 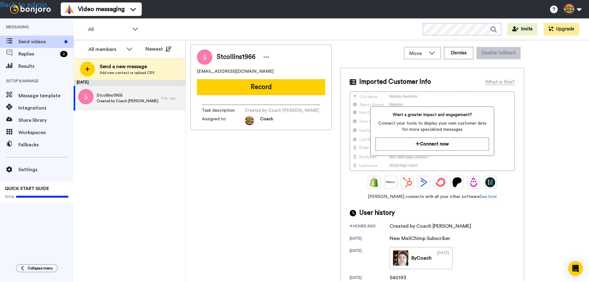 What do you see at coordinates (205, 57) in the screenshot?
I see `img: Image of Stcollins1966` at bounding box center [205, 57].